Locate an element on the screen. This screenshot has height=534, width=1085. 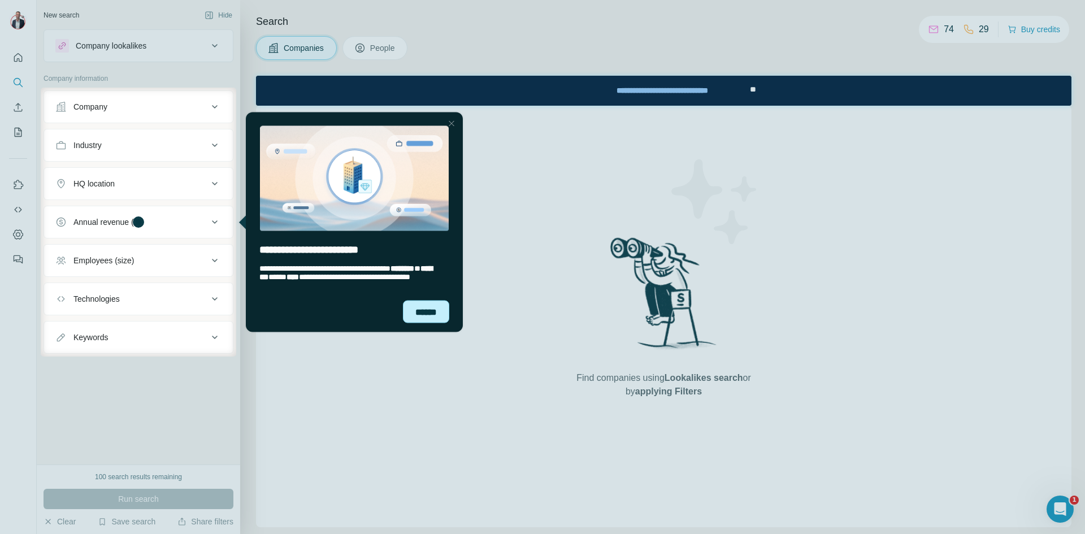
button: HQ location is located at coordinates (138, 184).